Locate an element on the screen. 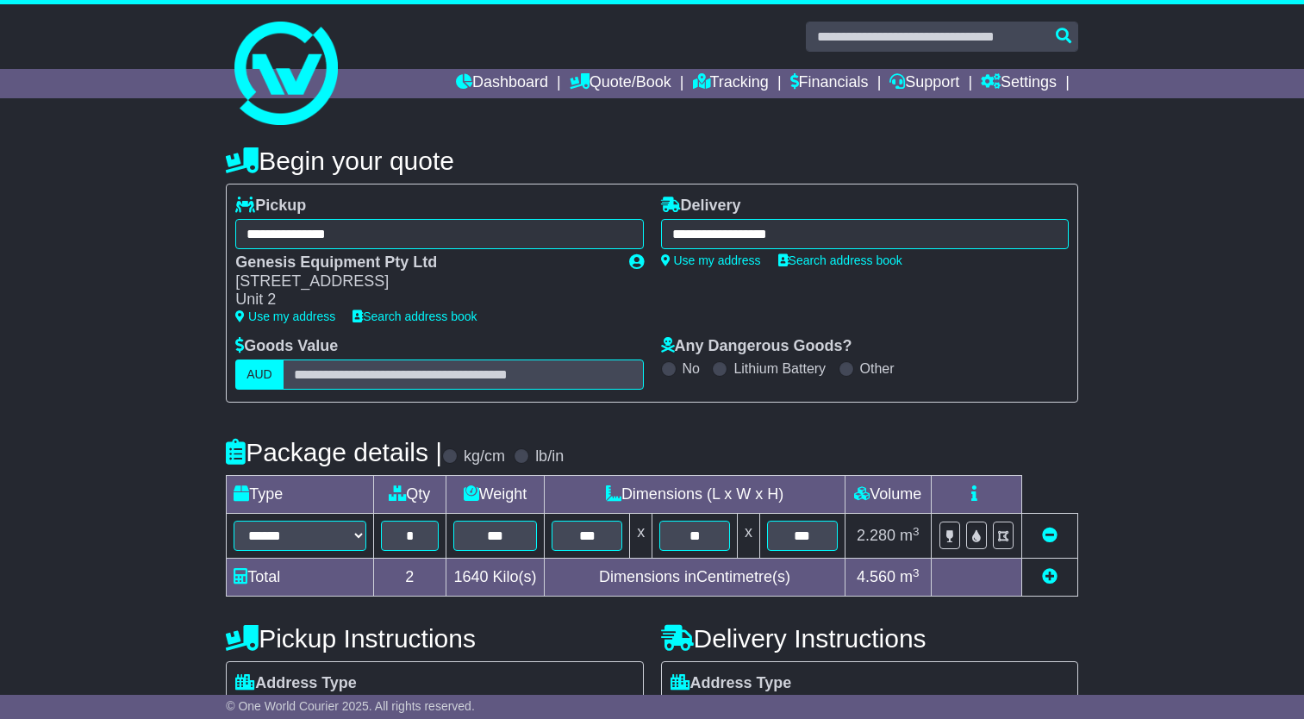 This screenshot has height=719, width=1304. label: No is located at coordinates (691, 368).